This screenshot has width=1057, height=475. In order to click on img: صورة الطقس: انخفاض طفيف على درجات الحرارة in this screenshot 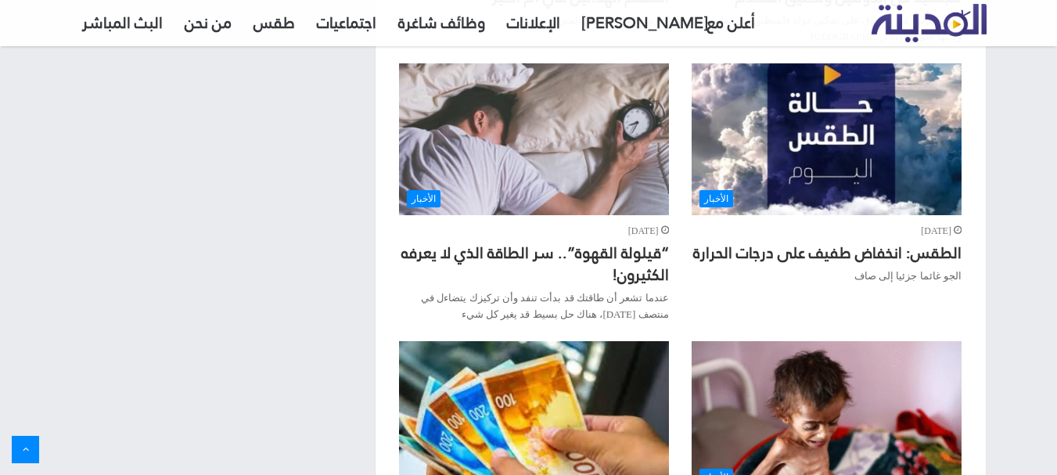, I will do `click(826, 139)`.